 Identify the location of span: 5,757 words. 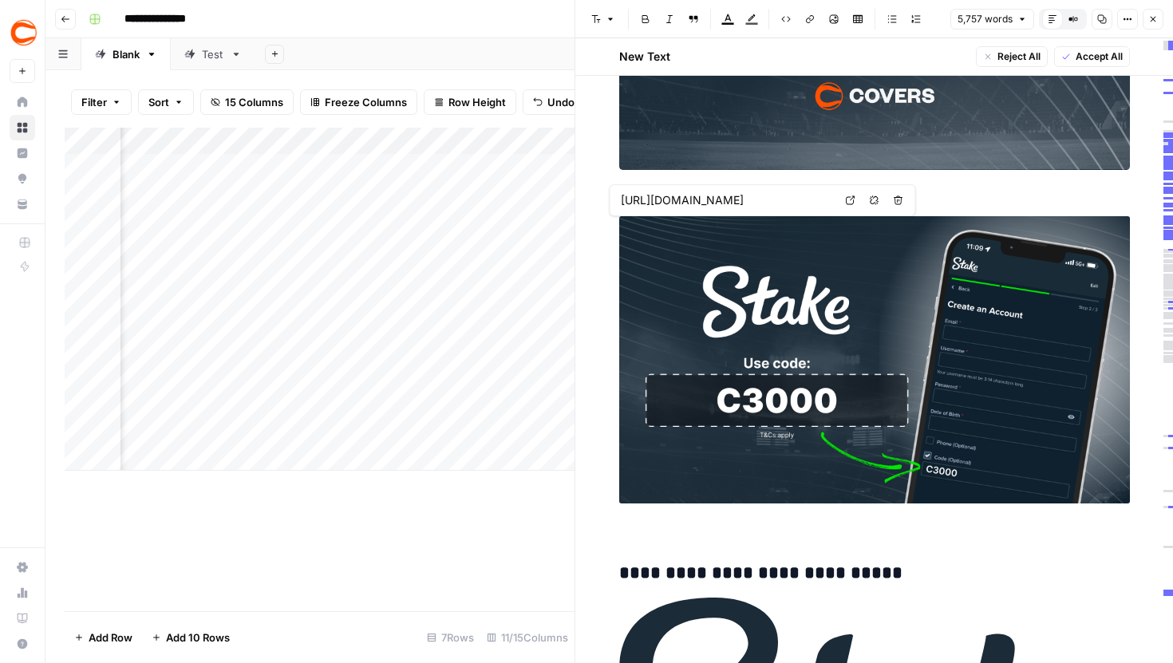
(985, 19).